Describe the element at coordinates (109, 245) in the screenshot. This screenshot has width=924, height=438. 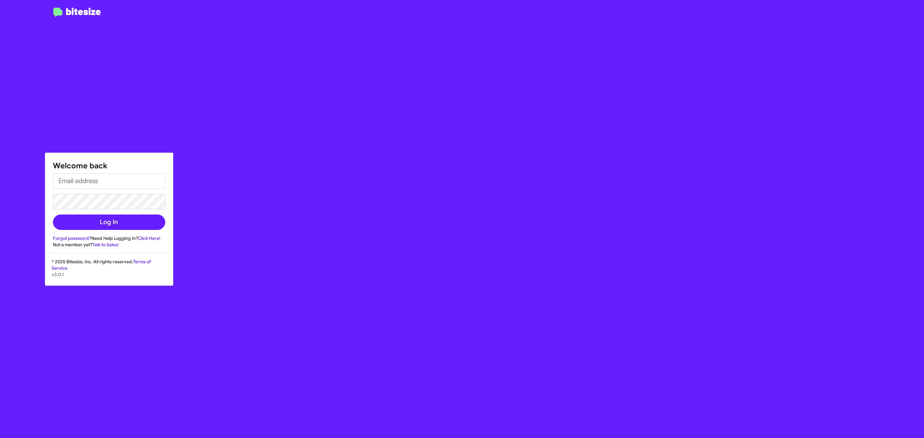
I see `div: Not a member yet?` at that location.